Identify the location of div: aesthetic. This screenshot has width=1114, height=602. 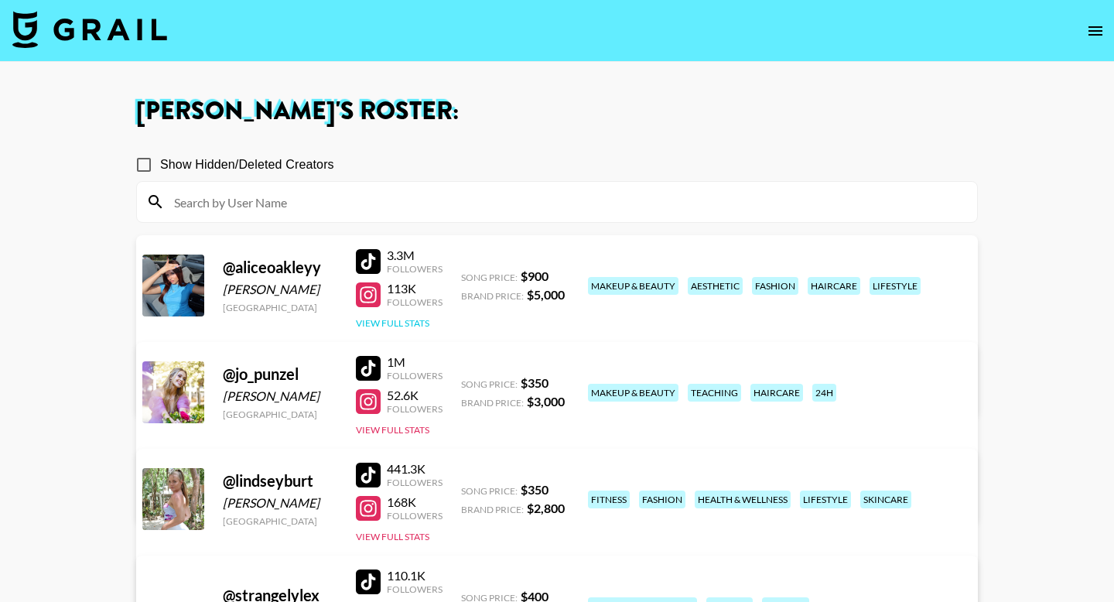
(715, 286).